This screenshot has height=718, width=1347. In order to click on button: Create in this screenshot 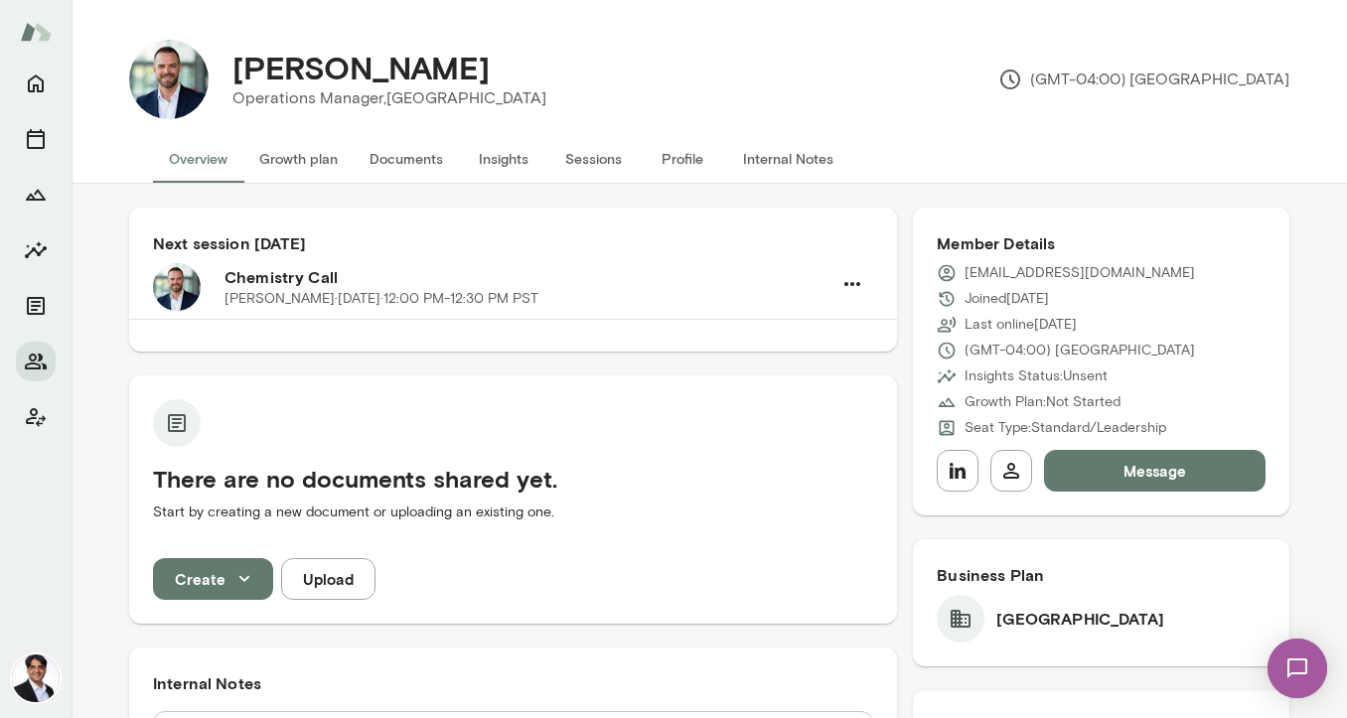, I will do `click(213, 579)`.